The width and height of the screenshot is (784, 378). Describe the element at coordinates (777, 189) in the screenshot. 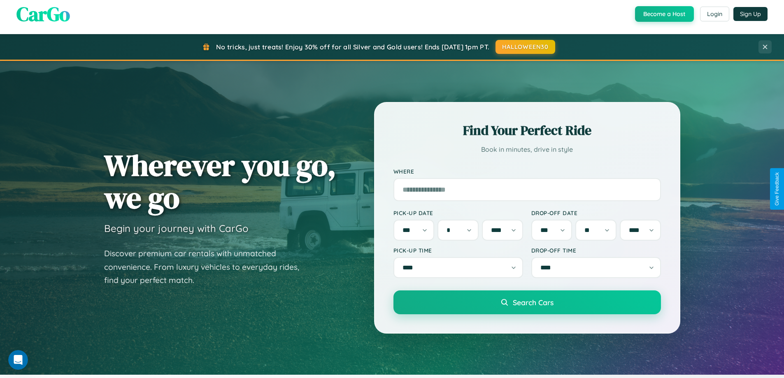

I see `div: Give Feedback` at that location.